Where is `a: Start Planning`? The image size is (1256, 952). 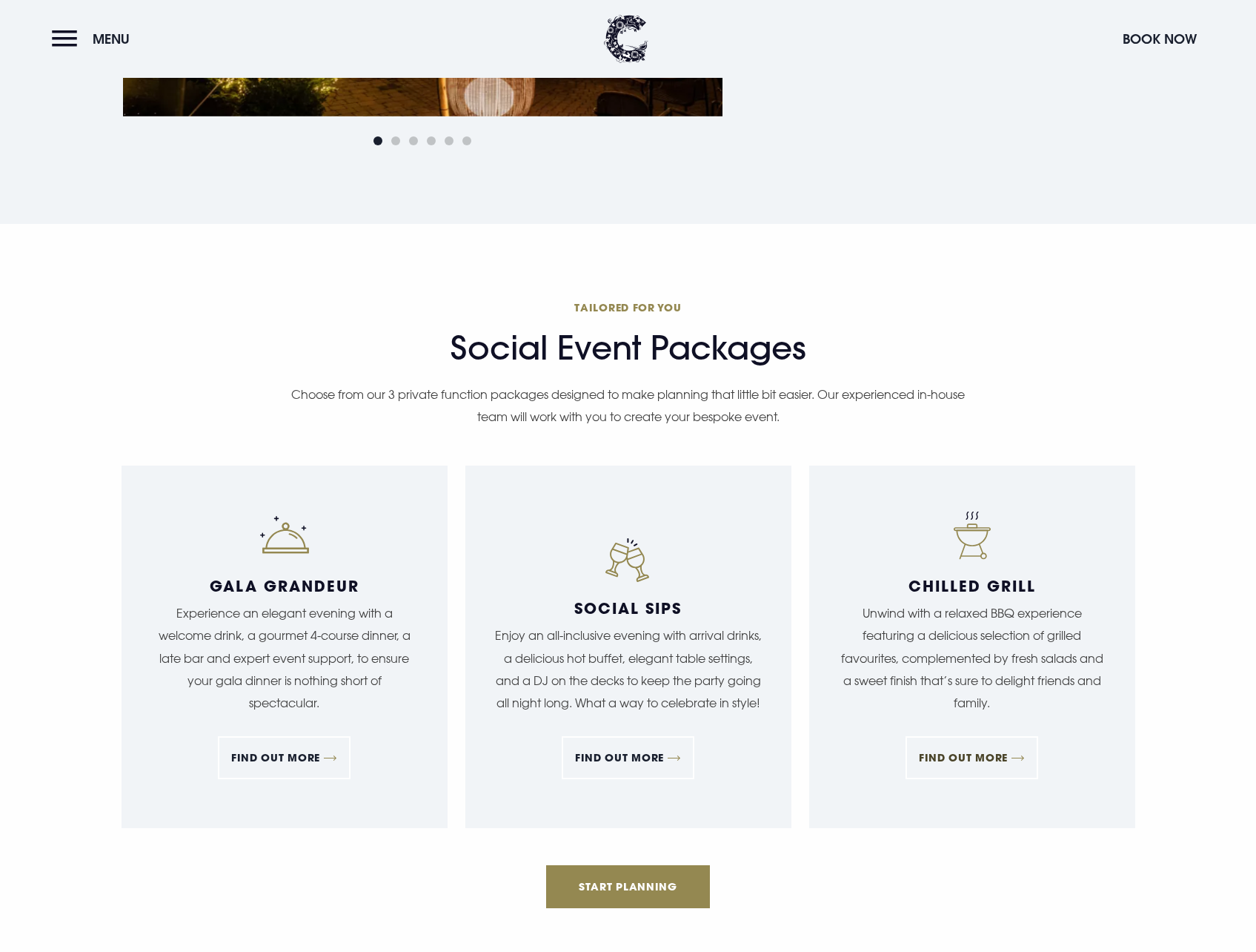
a: Start Planning is located at coordinates (628, 886).